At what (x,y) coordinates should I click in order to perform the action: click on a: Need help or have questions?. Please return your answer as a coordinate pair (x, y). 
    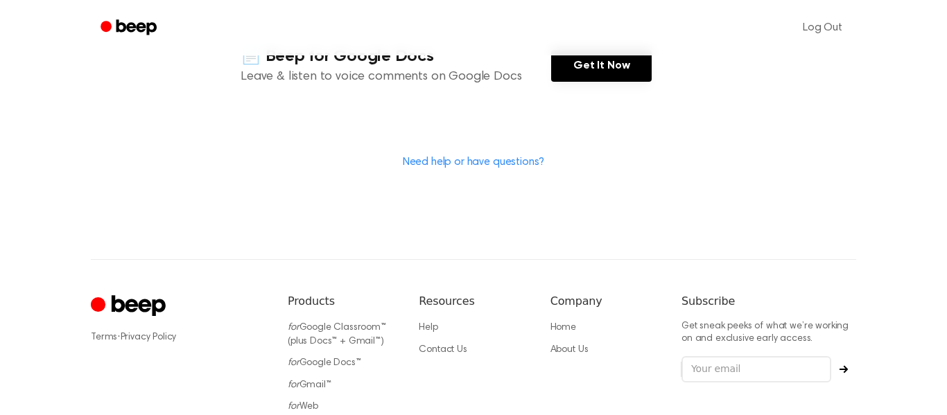
    Looking at the image, I should click on (473, 162).